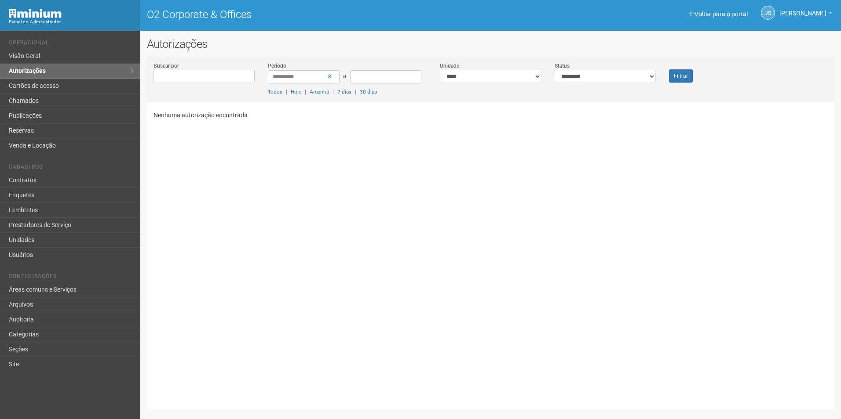  Describe the element at coordinates (35, 13) in the screenshot. I see `img: Minium` at that location.